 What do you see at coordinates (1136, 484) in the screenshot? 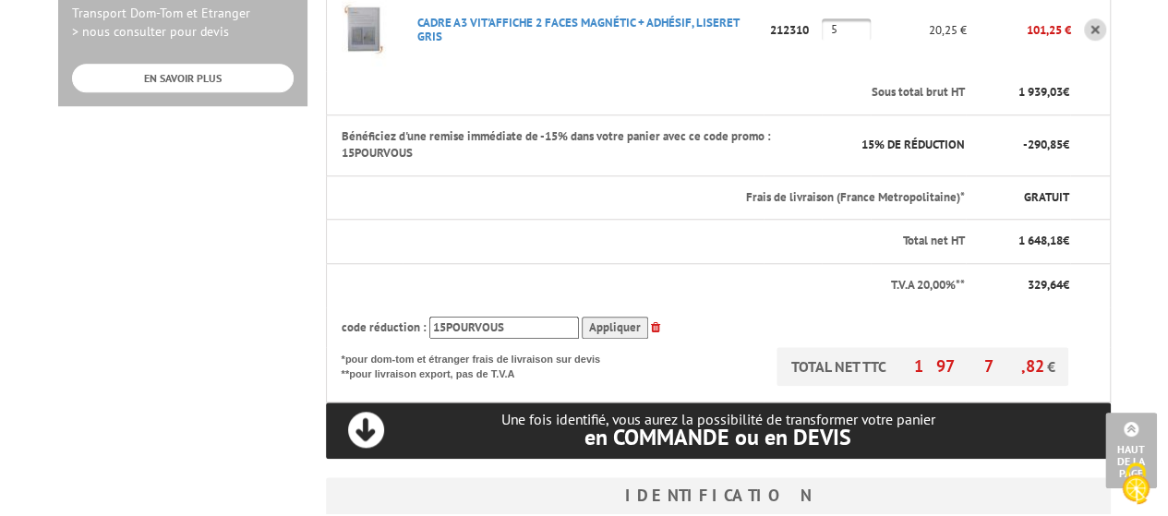
I see `img: Cookies (fenêtre modale)` at bounding box center [1136, 484].